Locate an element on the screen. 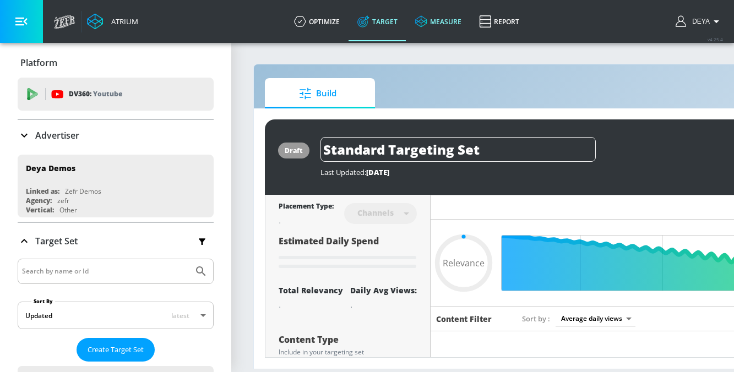  span: login as: deya.mansell@zefr.com is located at coordinates (699, 21).